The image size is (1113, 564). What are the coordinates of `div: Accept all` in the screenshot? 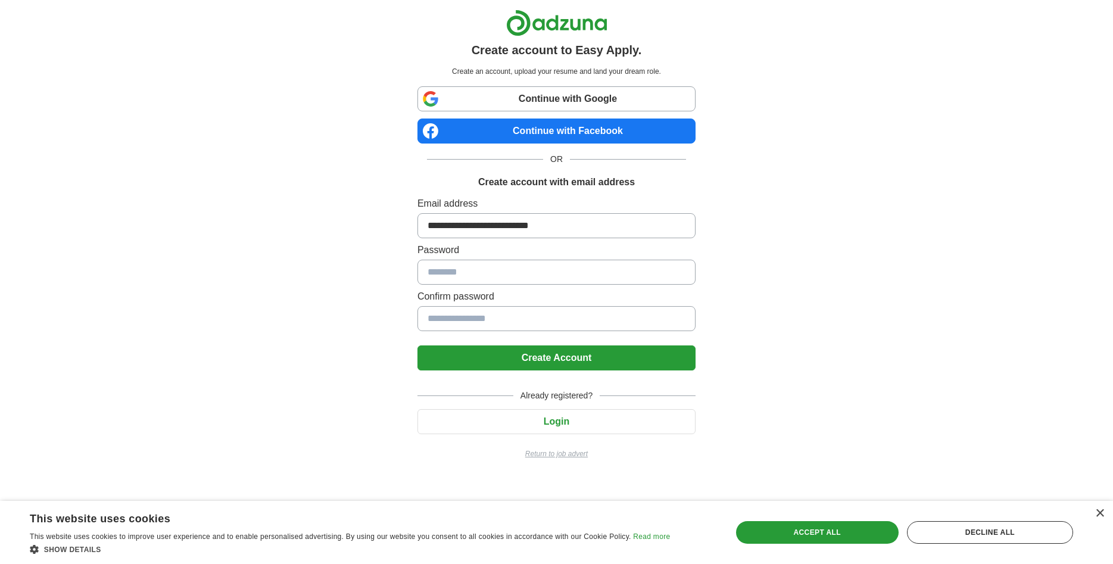 It's located at (817, 532).